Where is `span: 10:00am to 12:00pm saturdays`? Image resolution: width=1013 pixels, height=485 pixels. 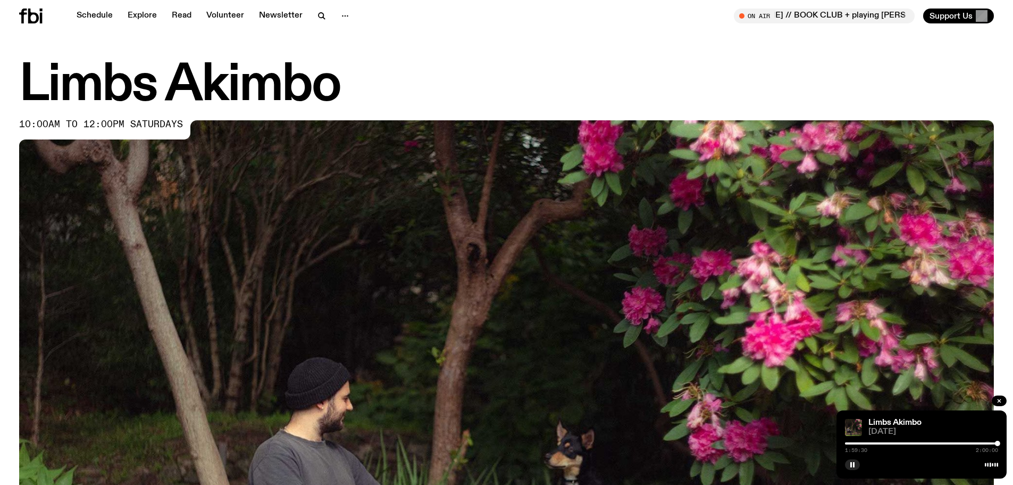 span: 10:00am to 12:00pm saturdays is located at coordinates (101, 124).